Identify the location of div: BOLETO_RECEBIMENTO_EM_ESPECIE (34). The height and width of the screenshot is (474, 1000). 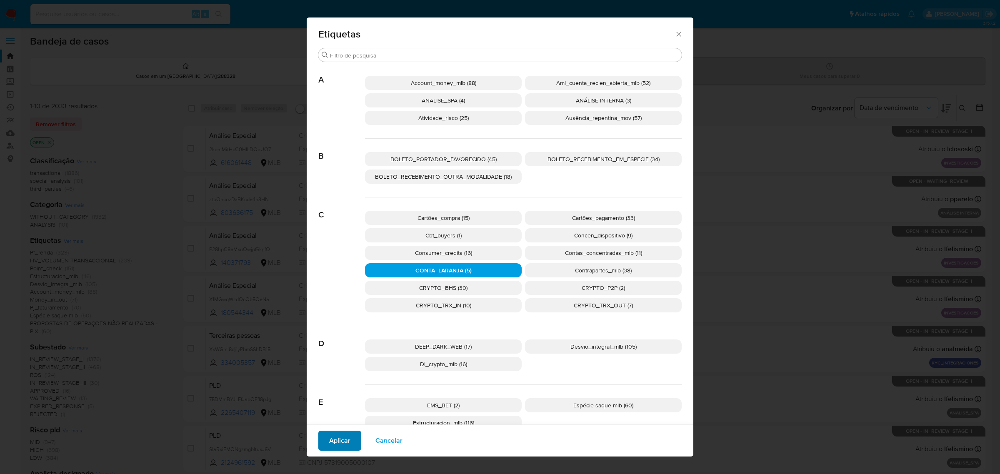
(603, 159).